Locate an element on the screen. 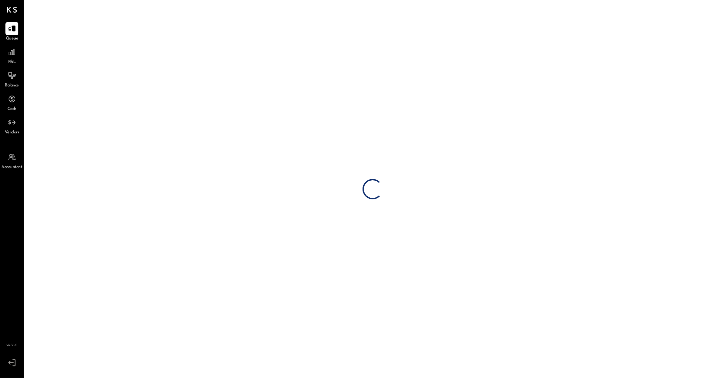  a: P&L is located at coordinates (12, 55).